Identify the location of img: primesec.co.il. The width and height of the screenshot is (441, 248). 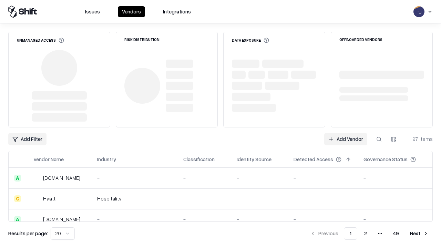
(37, 219).